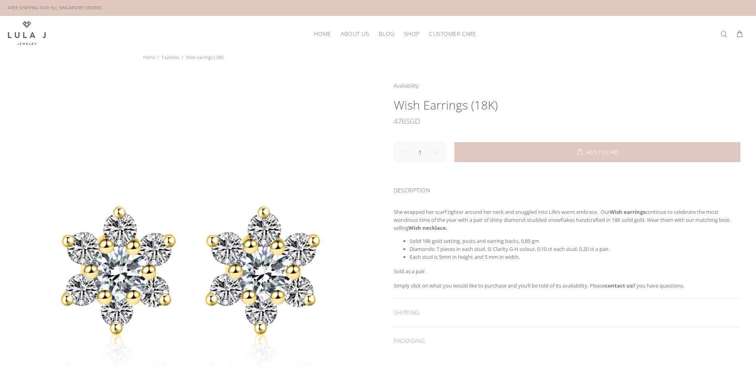  I want to click on a: contact us, so click(619, 286).